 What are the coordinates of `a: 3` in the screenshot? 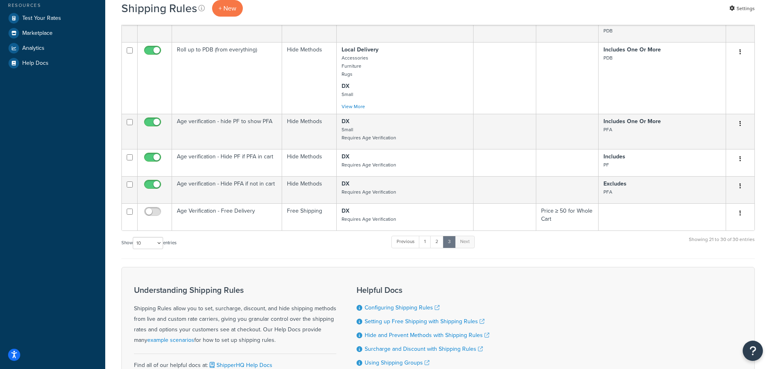 It's located at (449, 242).